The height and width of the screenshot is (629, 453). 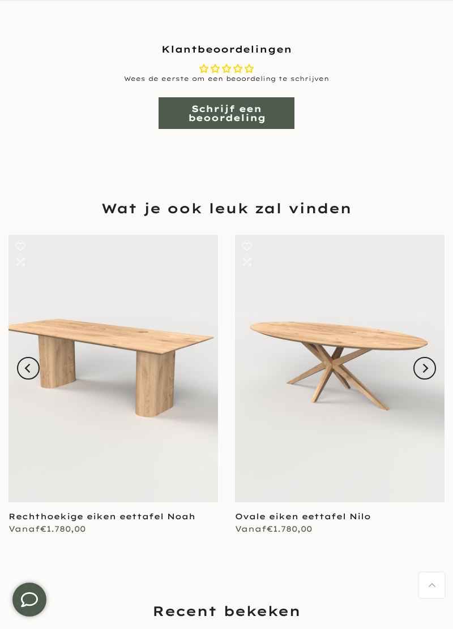 I want to click on span: Wat je ook leuk zal vinden, so click(x=226, y=208).